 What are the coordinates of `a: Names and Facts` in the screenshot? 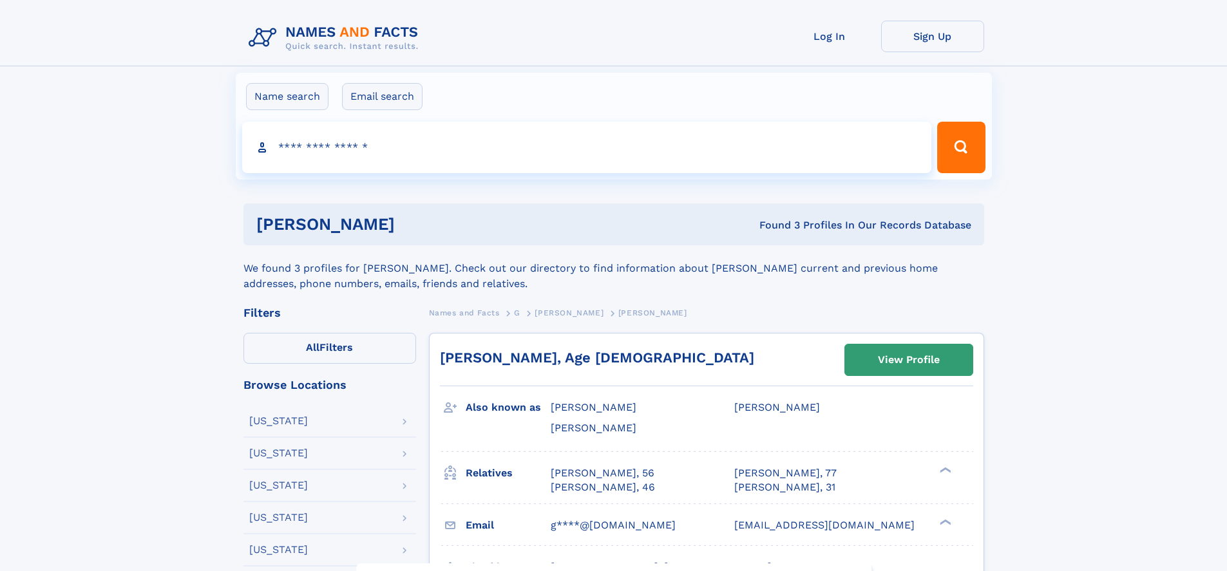 It's located at (464, 312).